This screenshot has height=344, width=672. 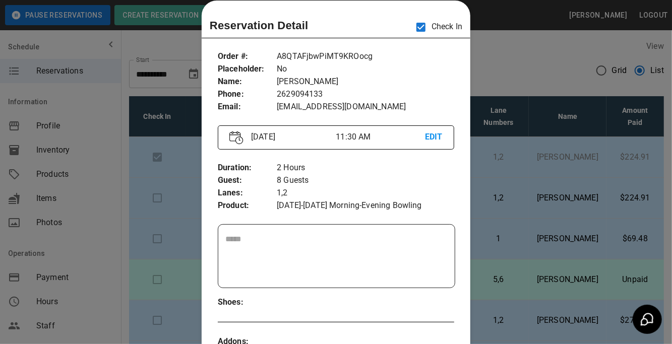 What do you see at coordinates (247, 69) in the screenshot?
I see `p: Placeholder :` at bounding box center [247, 69].